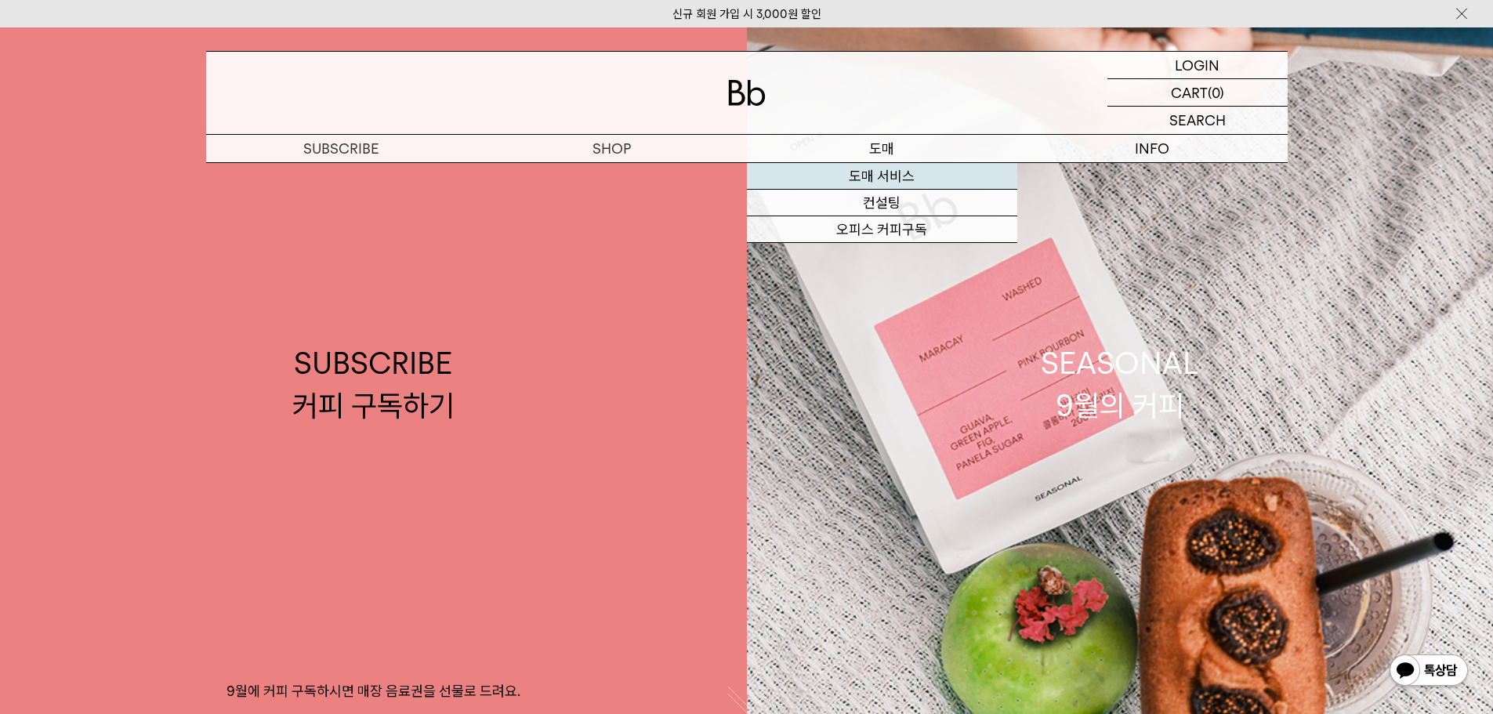  I want to click on a: 오피스 커피구독, so click(882, 230).